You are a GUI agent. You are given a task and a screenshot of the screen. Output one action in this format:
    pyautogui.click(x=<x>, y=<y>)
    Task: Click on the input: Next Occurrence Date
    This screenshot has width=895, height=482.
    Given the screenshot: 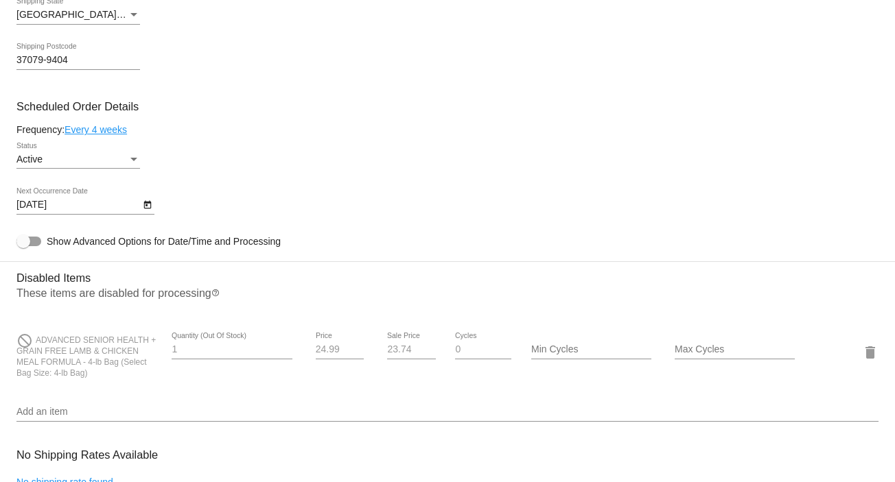 What is the action you would take?
    pyautogui.click(x=78, y=205)
    